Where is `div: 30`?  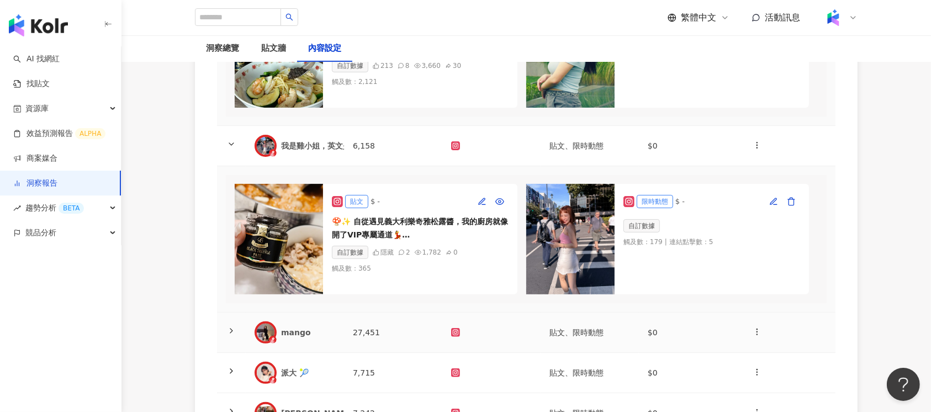
div: 30 is located at coordinates (457, 66).